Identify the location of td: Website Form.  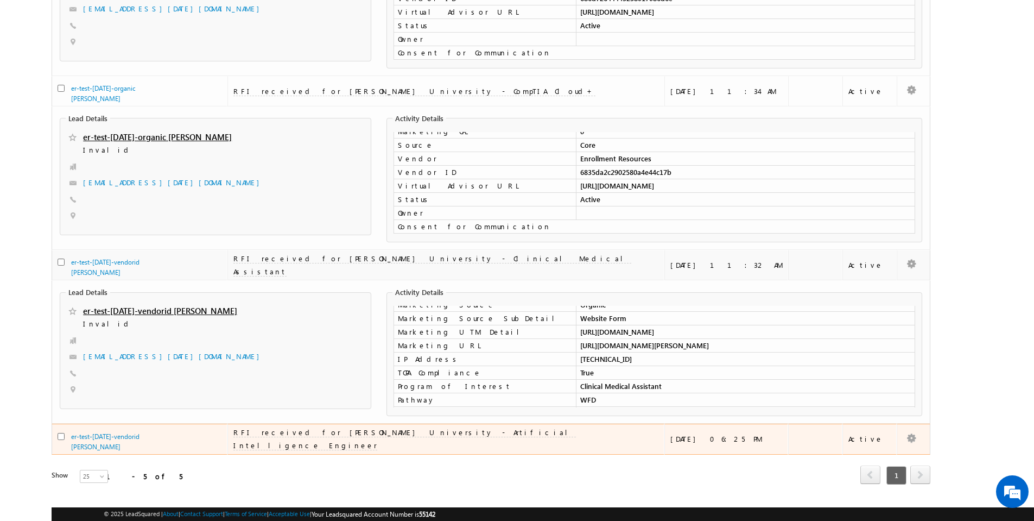
(746, 318).